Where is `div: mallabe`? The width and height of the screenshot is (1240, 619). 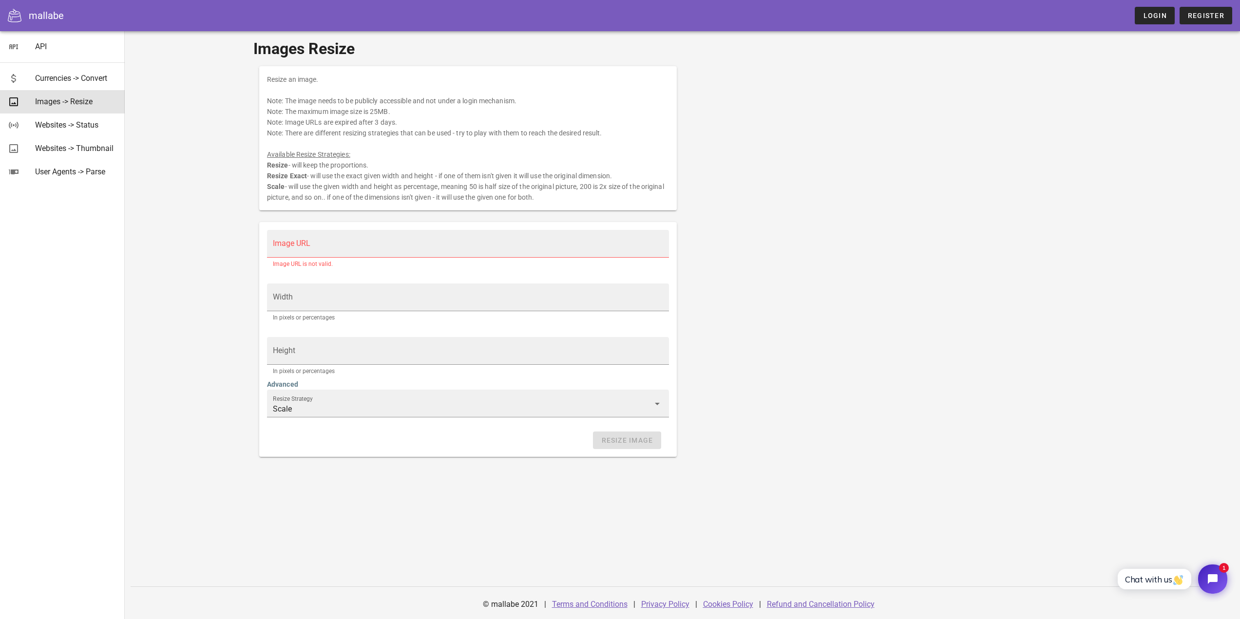
div: mallabe is located at coordinates (46, 16).